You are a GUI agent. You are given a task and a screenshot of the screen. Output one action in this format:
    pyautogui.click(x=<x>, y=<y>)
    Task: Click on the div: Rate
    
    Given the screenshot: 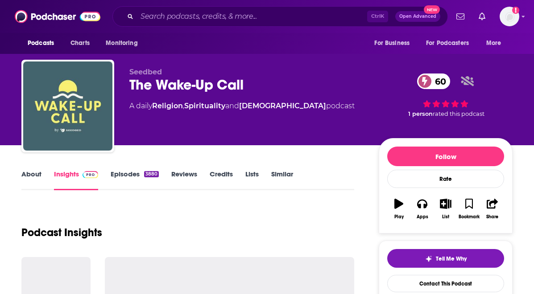 What is the action you would take?
    pyautogui.click(x=445, y=179)
    